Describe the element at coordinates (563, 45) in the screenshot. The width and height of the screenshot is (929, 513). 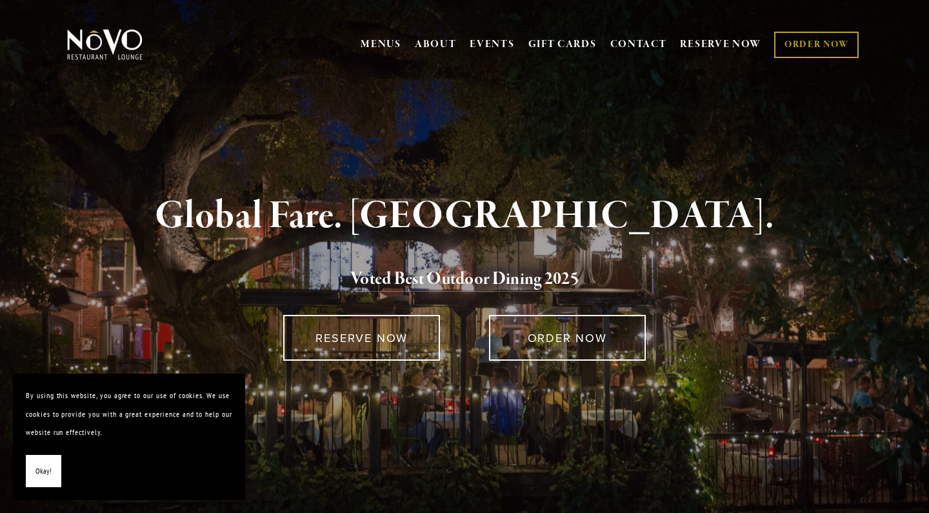
I see `a: GIFT CARDS` at that location.